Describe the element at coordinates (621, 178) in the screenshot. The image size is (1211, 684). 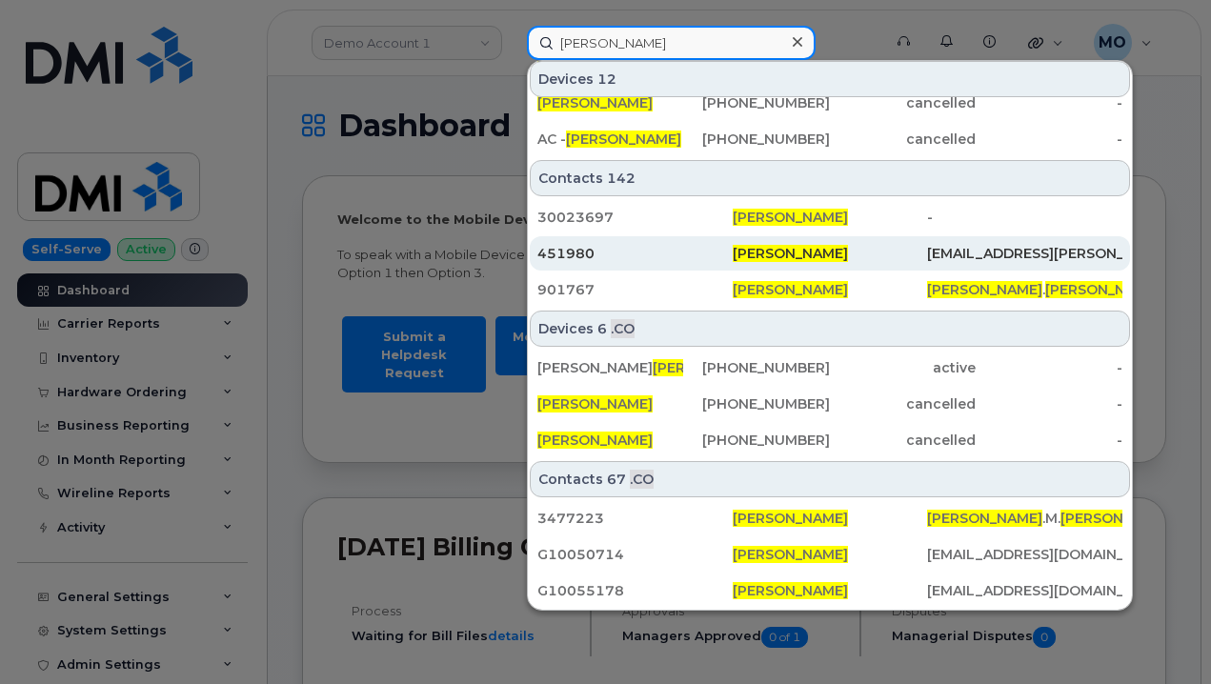
I see `span: 142` at that location.